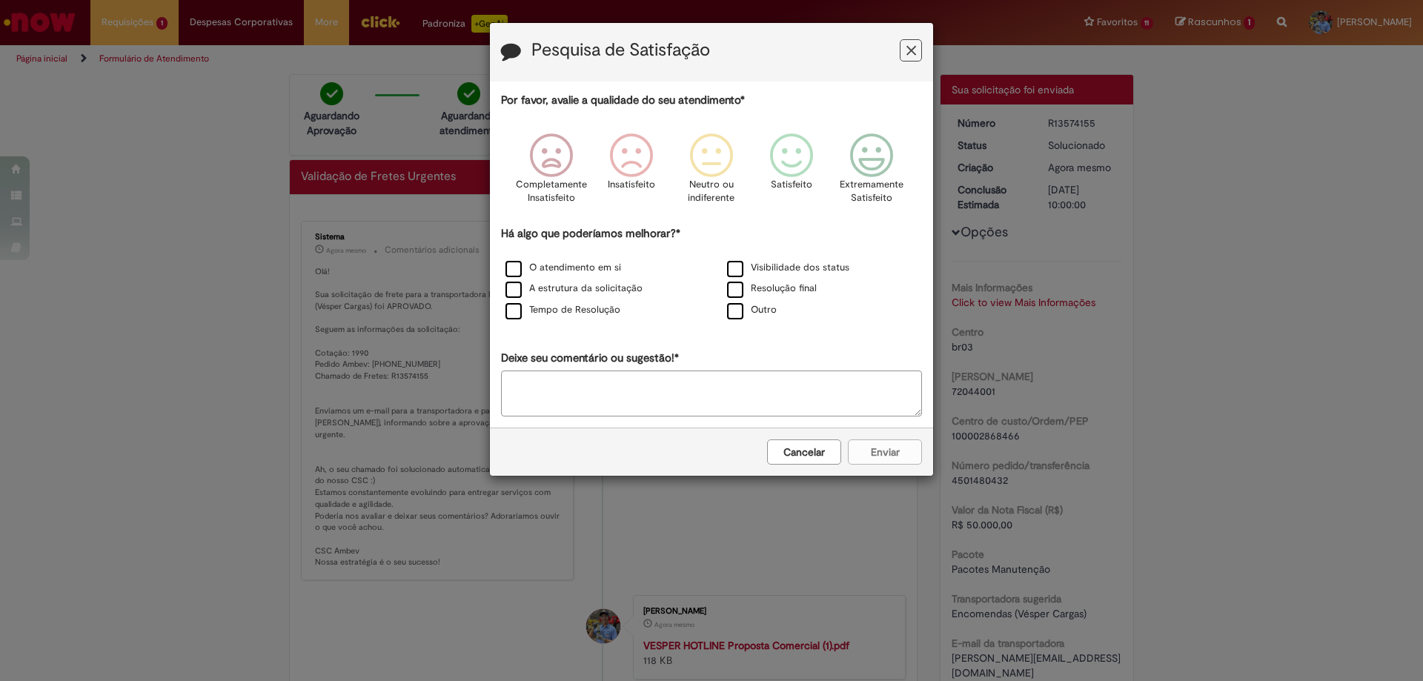 Image resolution: width=1423 pixels, height=681 pixels. Describe the element at coordinates (804, 452) in the screenshot. I see `button: Cancelar` at that location.